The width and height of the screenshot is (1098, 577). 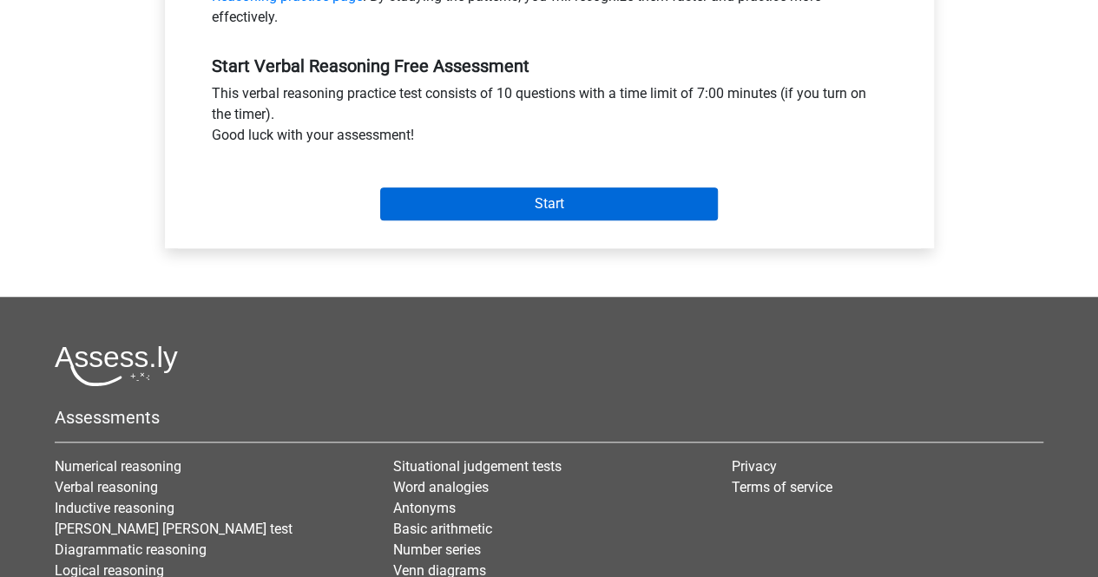 What do you see at coordinates (549, 418) in the screenshot?
I see `h5: Assessments` at bounding box center [549, 418].